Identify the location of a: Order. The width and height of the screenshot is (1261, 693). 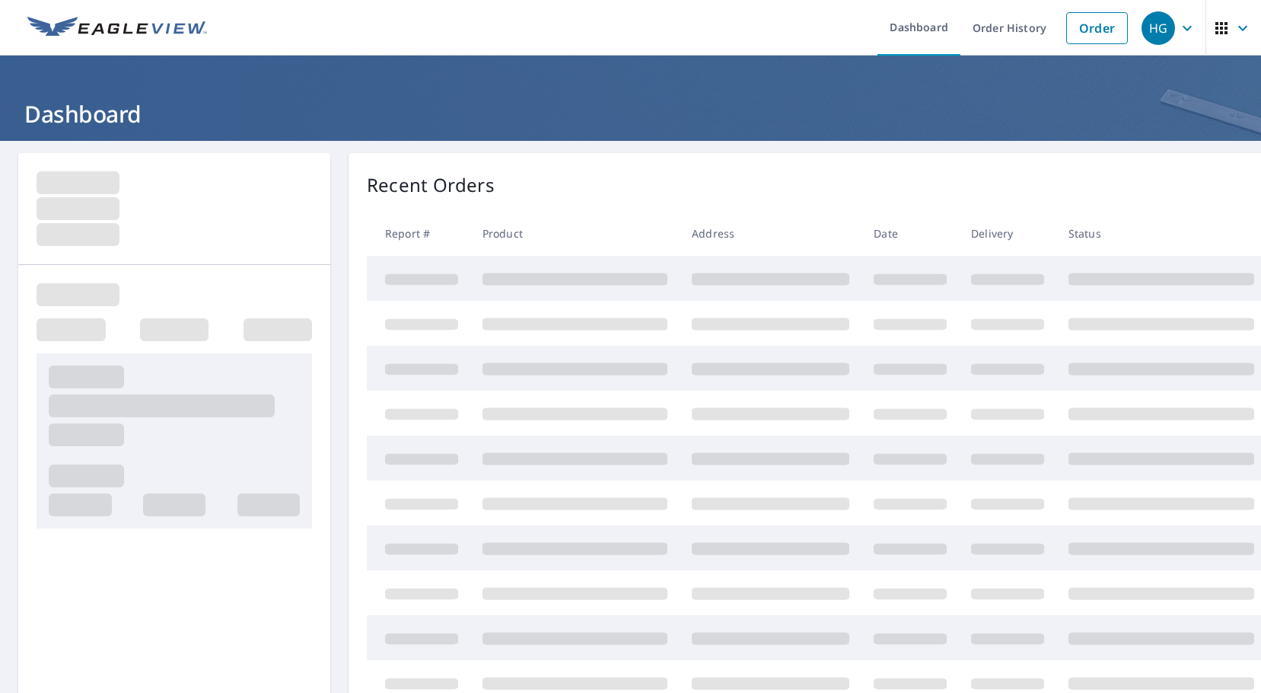
(1097, 28).